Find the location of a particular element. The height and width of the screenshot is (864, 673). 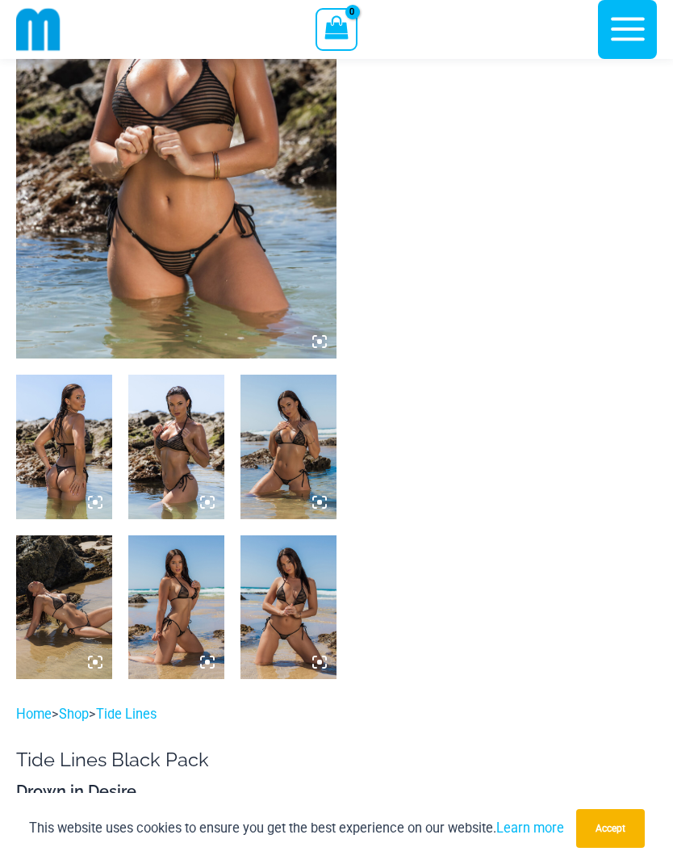

a: Learn more is located at coordinates (530, 827).